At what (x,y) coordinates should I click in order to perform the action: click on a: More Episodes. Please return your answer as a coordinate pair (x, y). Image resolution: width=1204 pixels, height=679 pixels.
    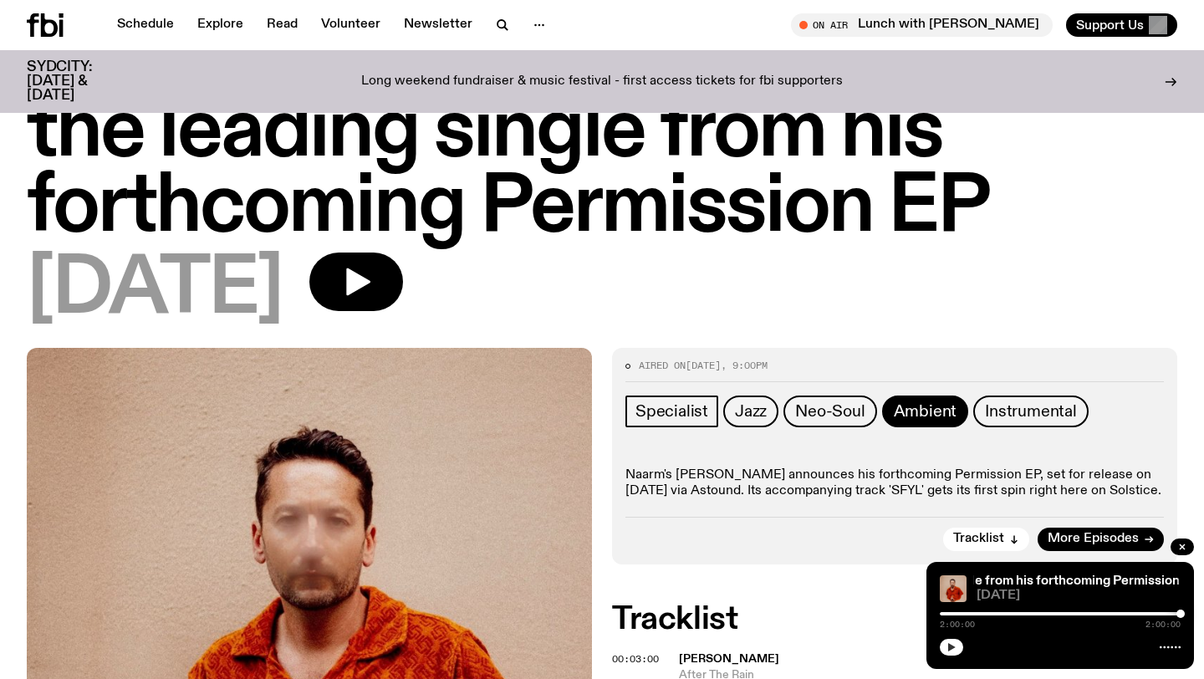
    Looking at the image, I should click on (1101, 539).